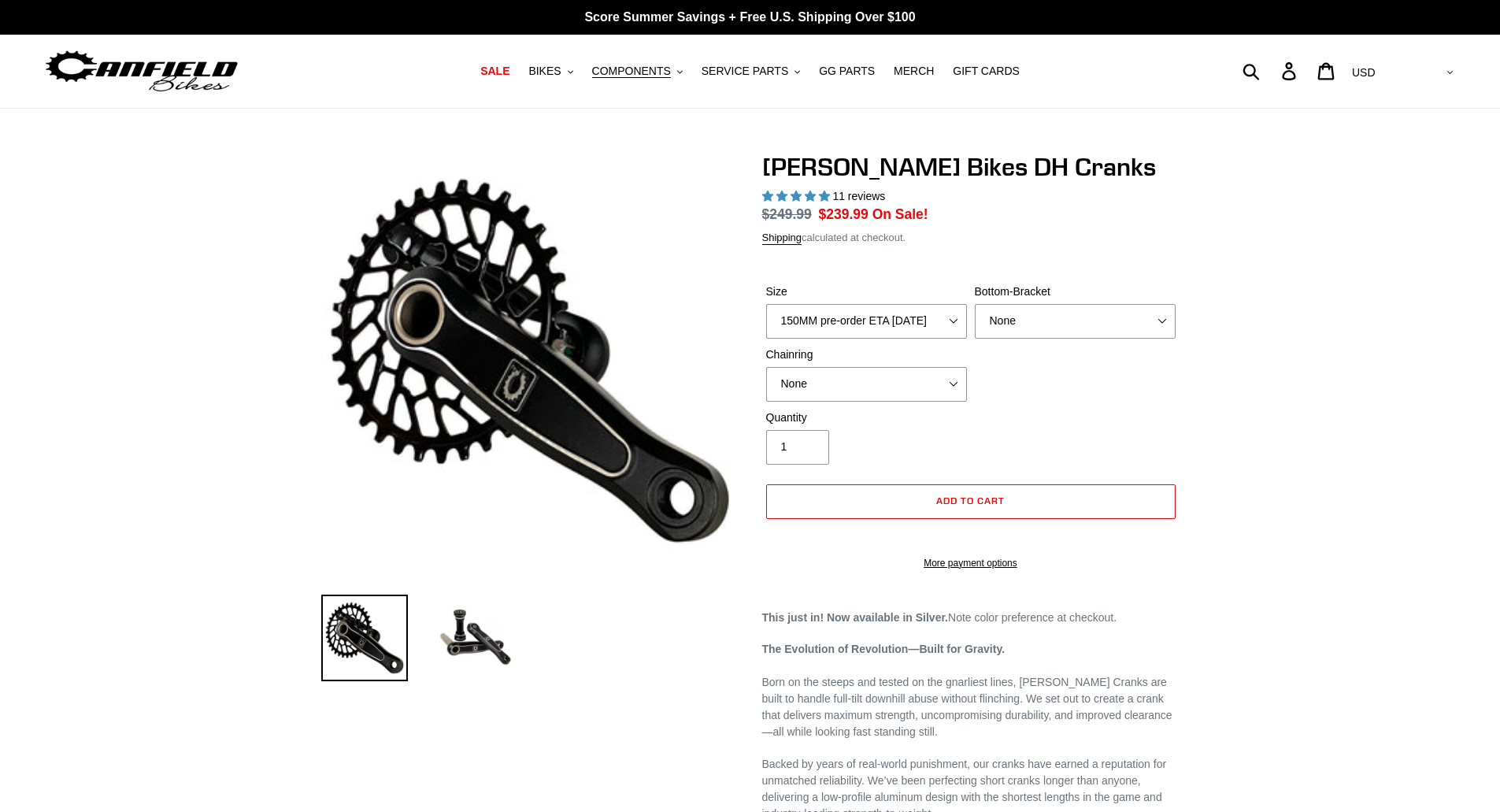  I want to click on button: COMPONENTS, so click(637, 71).